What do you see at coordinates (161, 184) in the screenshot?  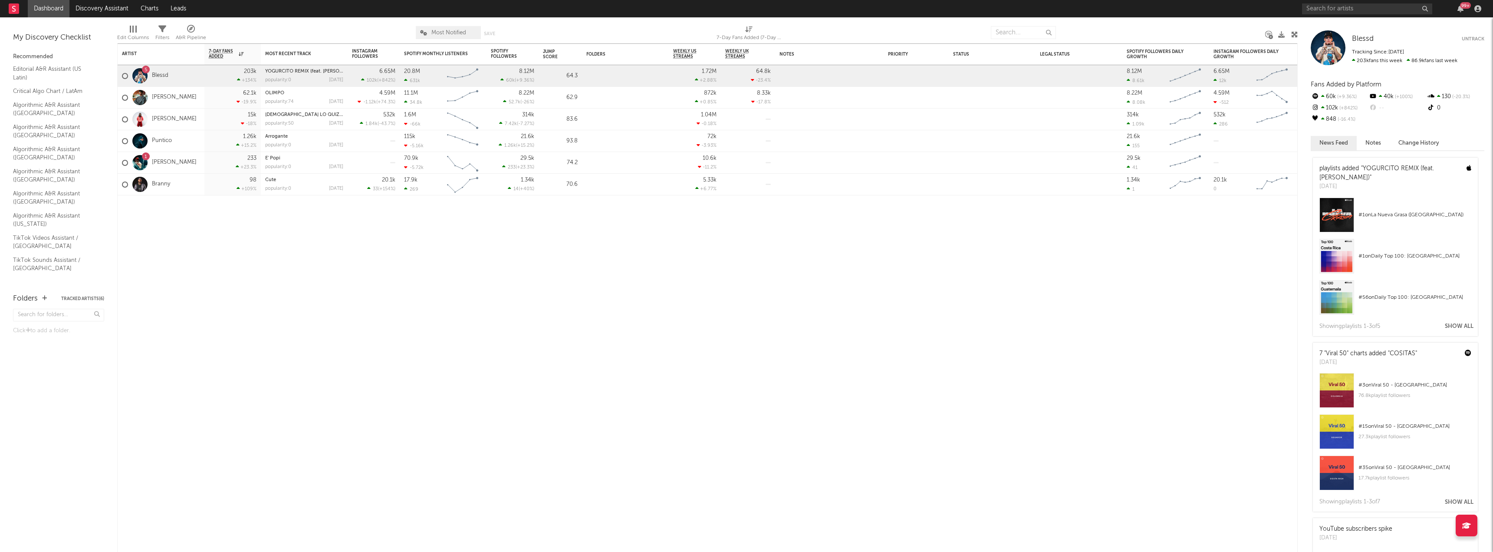 I see `a: Branny` at bounding box center [161, 184].